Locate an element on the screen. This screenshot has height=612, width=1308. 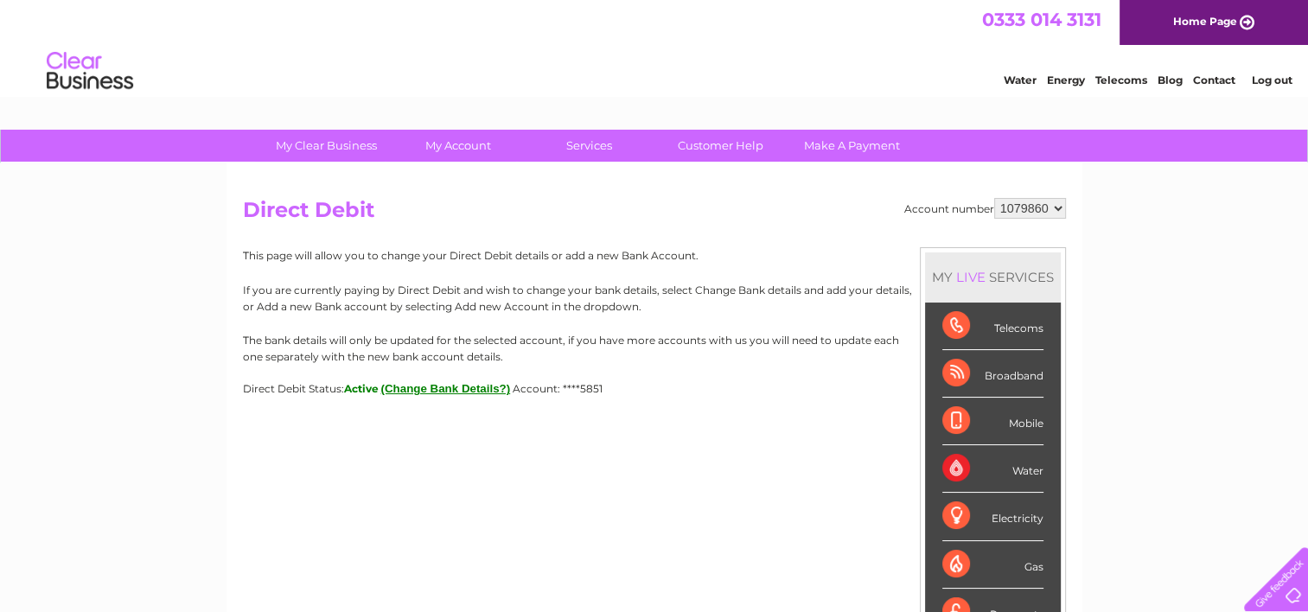
h2: Direct Debit is located at coordinates (654, 214).